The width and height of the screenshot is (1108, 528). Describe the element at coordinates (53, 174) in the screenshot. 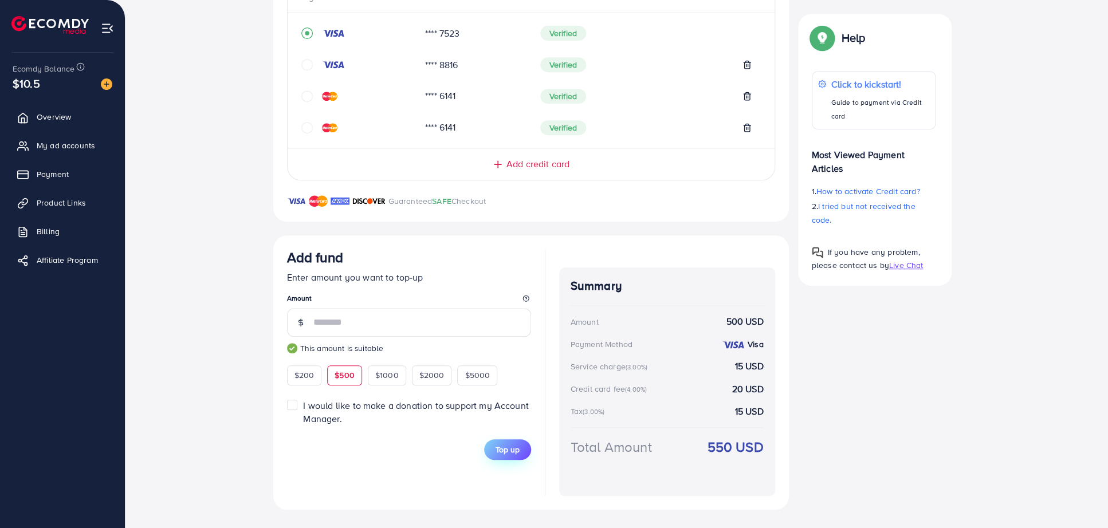

I see `span: Payment` at that location.